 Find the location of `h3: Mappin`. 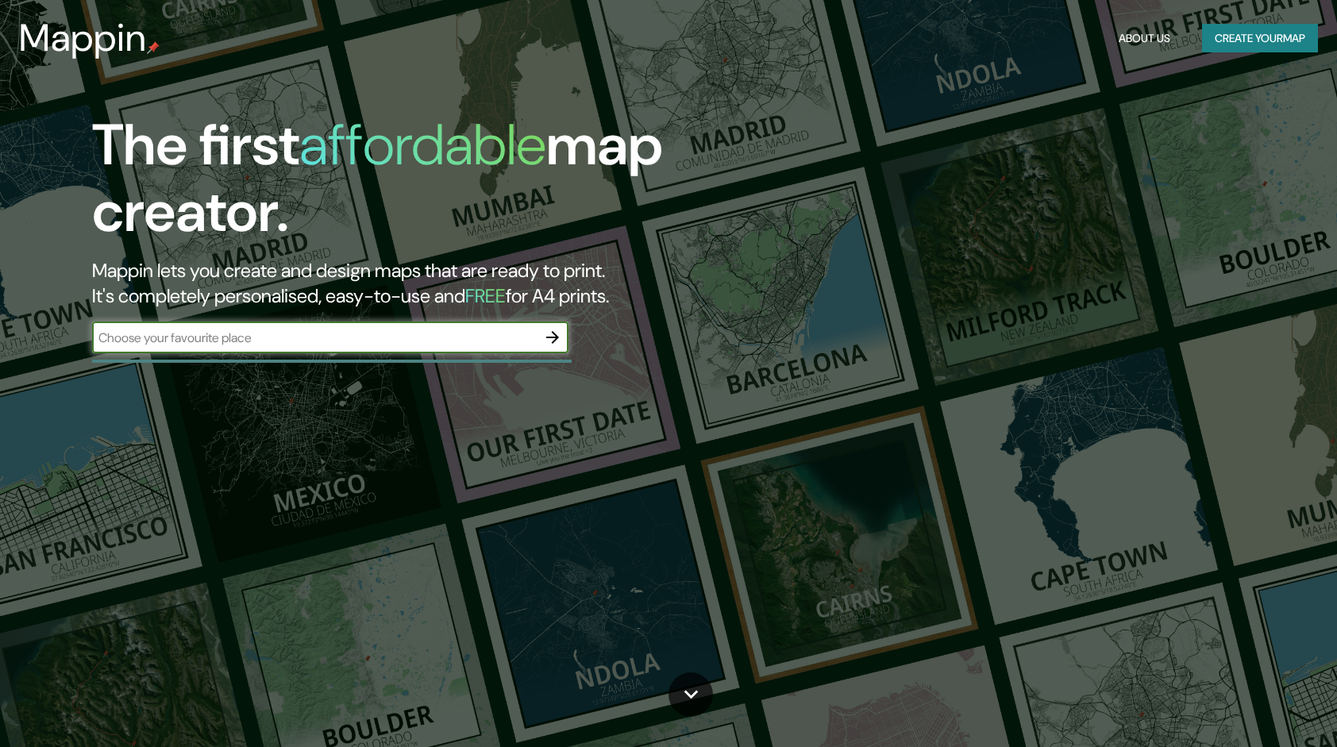

h3: Mappin is located at coordinates (83, 38).